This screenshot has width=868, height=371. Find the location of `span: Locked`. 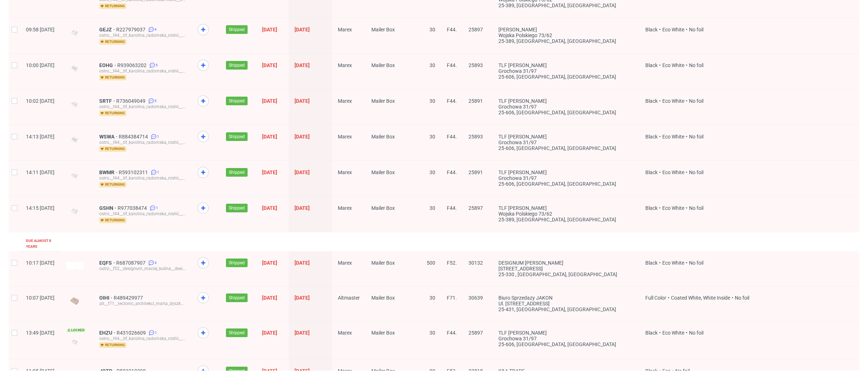

span: Locked is located at coordinates (76, 331).